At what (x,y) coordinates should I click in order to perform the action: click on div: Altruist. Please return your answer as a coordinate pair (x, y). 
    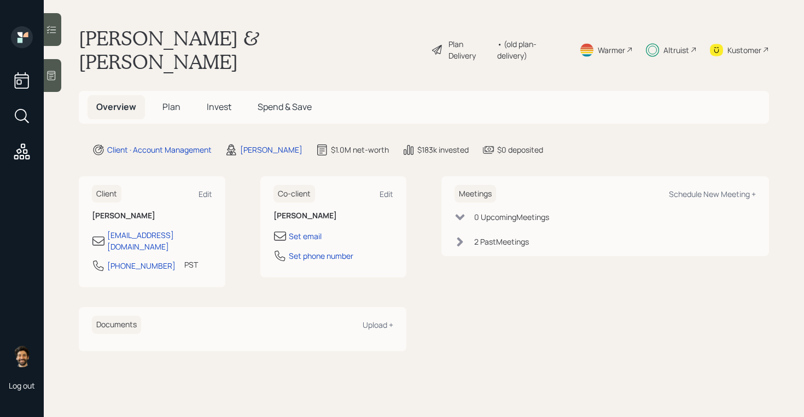
    Looking at the image, I should click on (676, 50).